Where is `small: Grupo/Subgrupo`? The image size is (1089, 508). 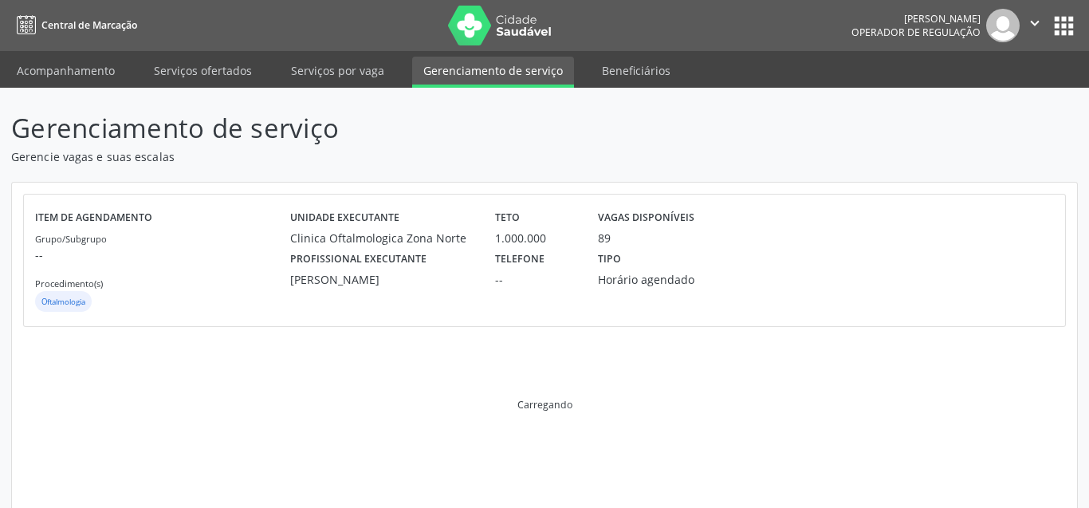 small: Grupo/Subgrupo is located at coordinates (71, 238).